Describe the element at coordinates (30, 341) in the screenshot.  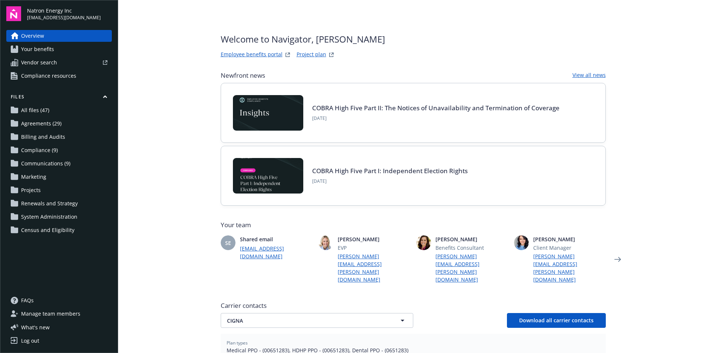
I see `div: Log out` at that location.